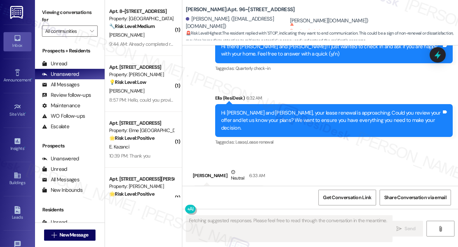 This screenshot has width=458, height=247. Describe the element at coordinates (63, 116) in the screenshot. I see `div: WO Follow-ups` at that location.